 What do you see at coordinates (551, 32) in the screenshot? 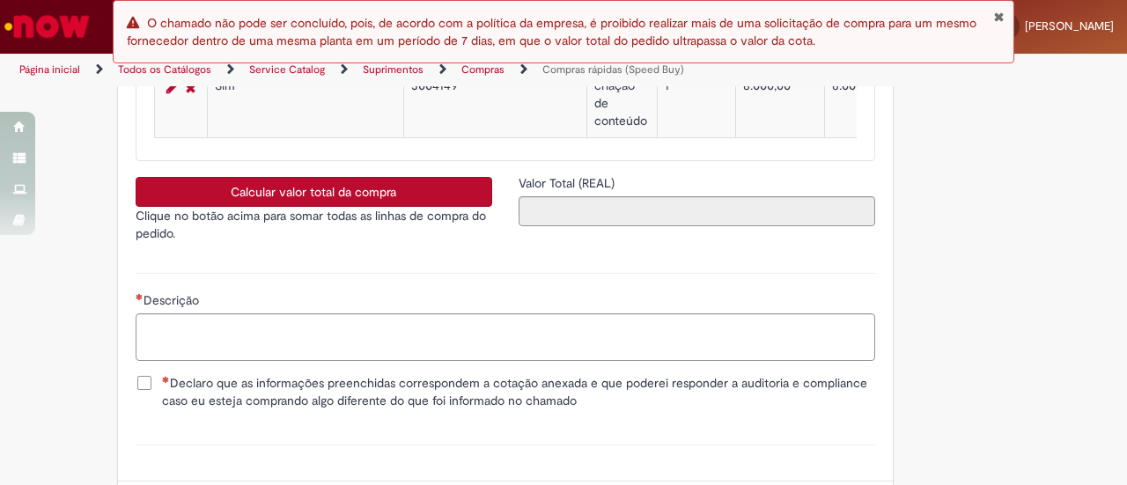
I see `span: O chamado não pode ser concluído, pois, de acordo com a política da empresa, é proibido realizar ...` at bounding box center [551, 32].